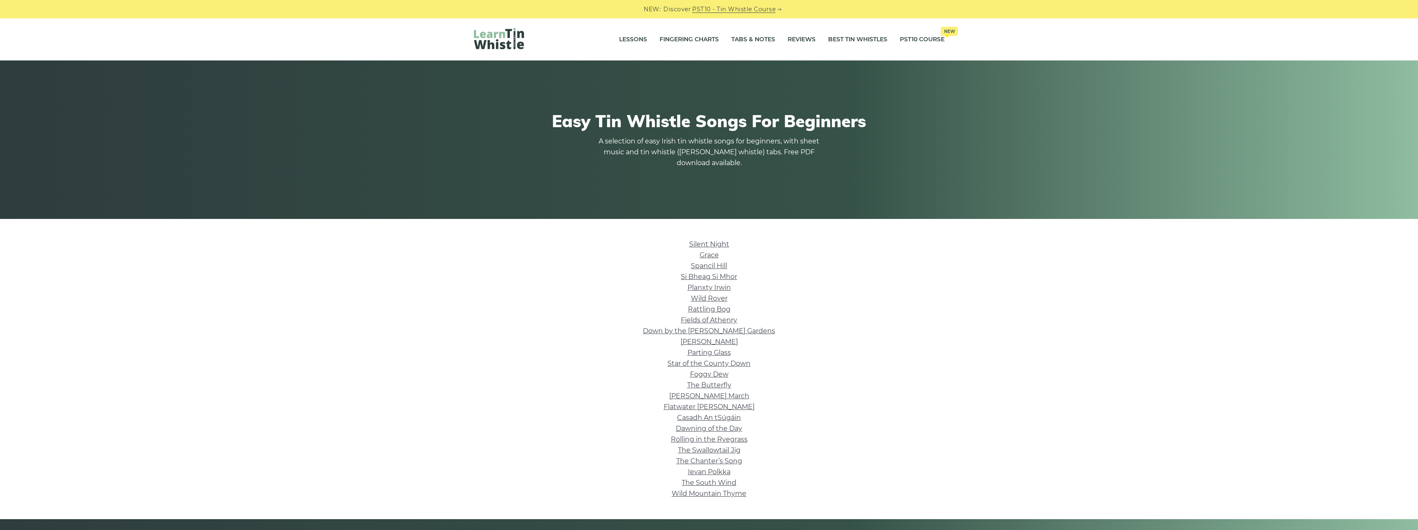 The width and height of the screenshot is (1418, 530). What do you see at coordinates (922, 40) in the screenshot?
I see `a: PST10 CourseNew` at bounding box center [922, 40].